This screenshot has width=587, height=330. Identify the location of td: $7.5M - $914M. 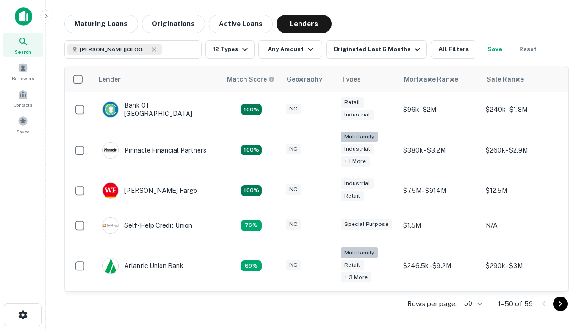
(440, 191).